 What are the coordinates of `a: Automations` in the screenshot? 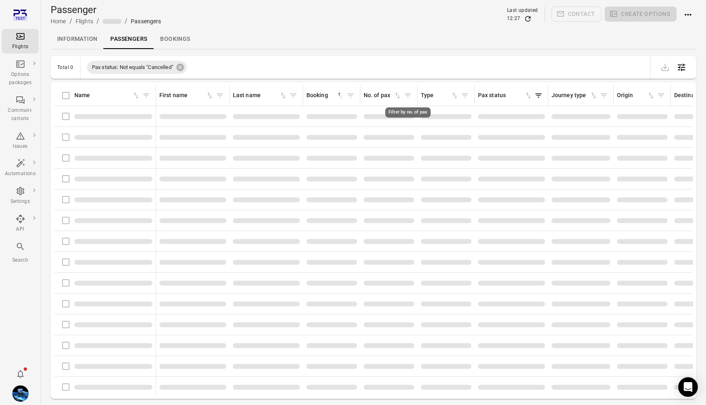 It's located at (20, 168).